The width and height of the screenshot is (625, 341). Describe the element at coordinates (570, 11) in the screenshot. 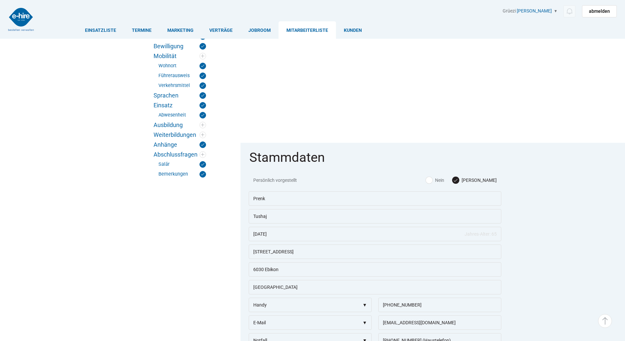

I see `img: icon-notification.svg` at that location.